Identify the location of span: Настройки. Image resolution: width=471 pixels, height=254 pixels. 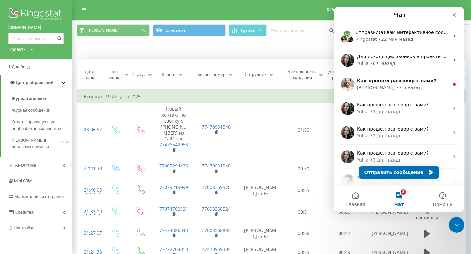
(24, 228).